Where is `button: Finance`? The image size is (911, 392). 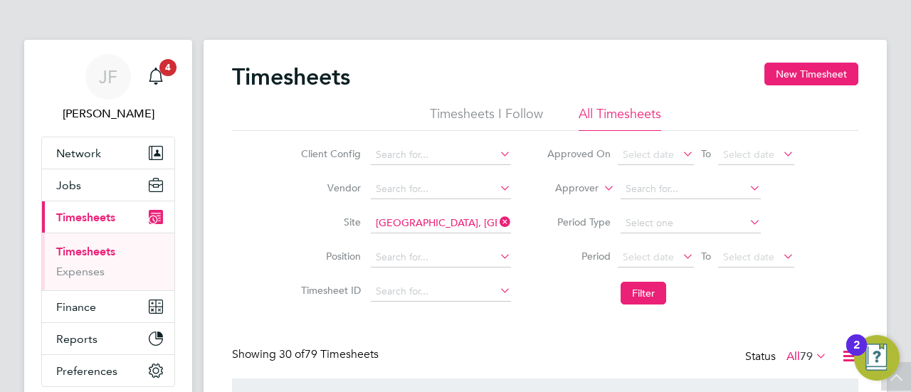
button: Finance is located at coordinates (108, 307).